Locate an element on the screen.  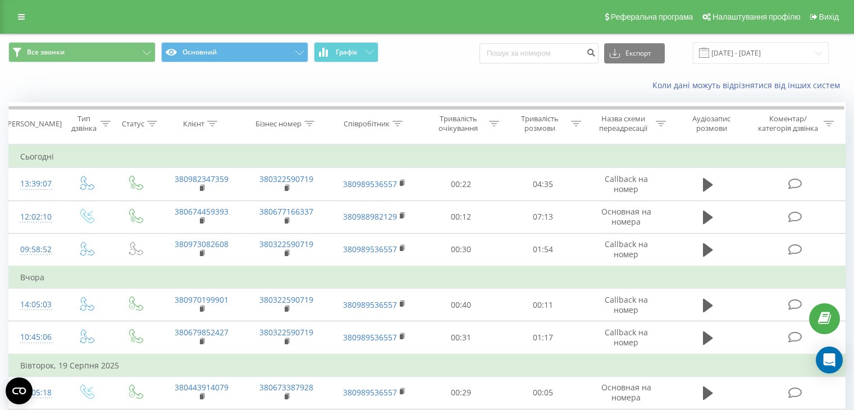
div: 13:39:07 is located at coordinates (35, 184).